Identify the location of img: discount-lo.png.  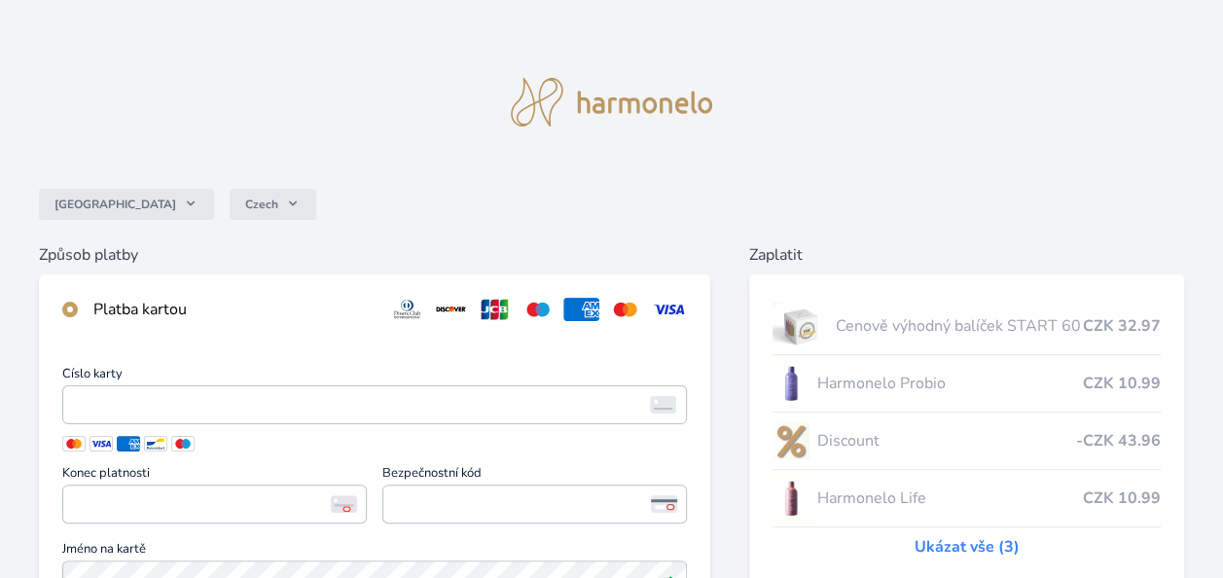
(791, 441).